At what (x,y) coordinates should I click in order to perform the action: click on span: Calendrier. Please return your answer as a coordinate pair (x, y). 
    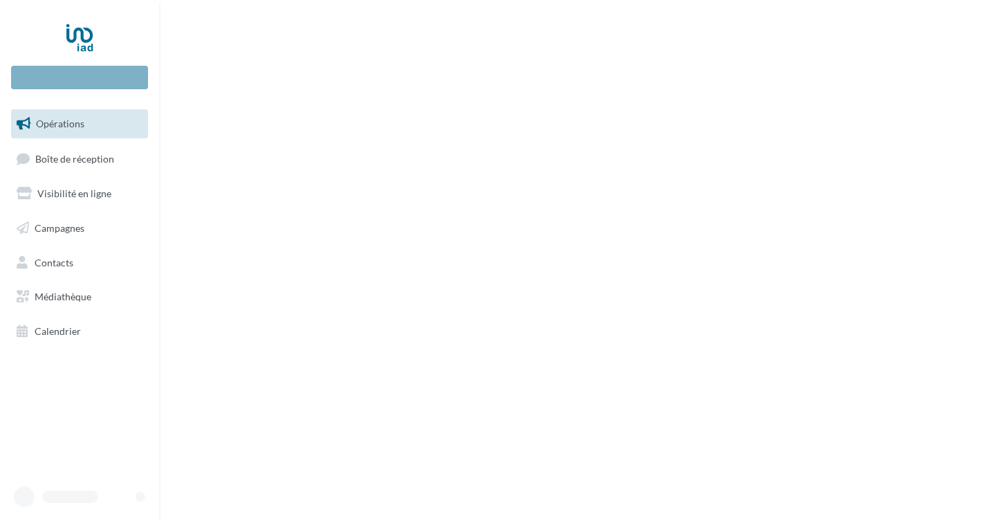
    Looking at the image, I should click on (57, 330).